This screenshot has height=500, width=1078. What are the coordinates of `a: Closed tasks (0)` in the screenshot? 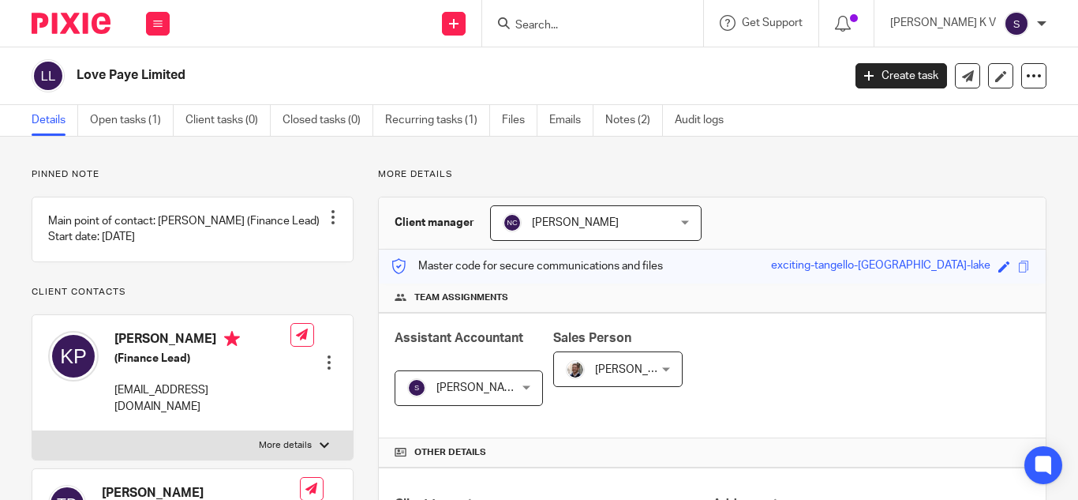 It's located at (328, 120).